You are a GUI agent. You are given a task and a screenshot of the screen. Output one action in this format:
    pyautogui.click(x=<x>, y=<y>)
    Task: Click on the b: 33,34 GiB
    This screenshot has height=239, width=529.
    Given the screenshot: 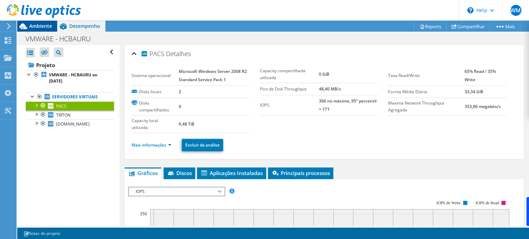 What is the action you would take?
    pyautogui.click(x=474, y=92)
    